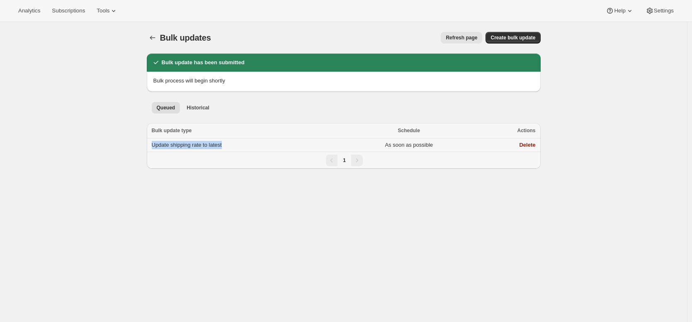 This screenshot has width=692, height=322. I want to click on span: Queued, so click(166, 108).